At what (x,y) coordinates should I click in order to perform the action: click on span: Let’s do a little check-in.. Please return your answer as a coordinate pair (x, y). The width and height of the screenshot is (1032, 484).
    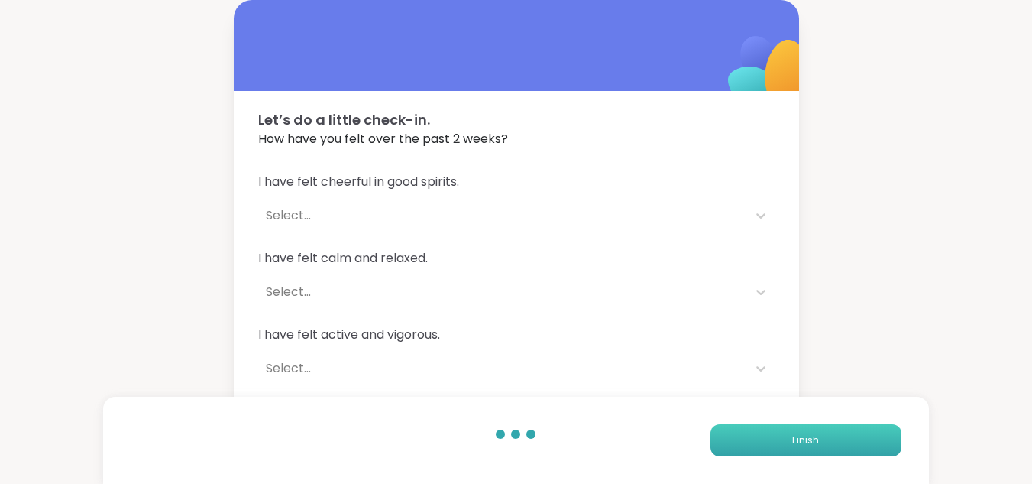
    Looking at the image, I should click on (517, 119).